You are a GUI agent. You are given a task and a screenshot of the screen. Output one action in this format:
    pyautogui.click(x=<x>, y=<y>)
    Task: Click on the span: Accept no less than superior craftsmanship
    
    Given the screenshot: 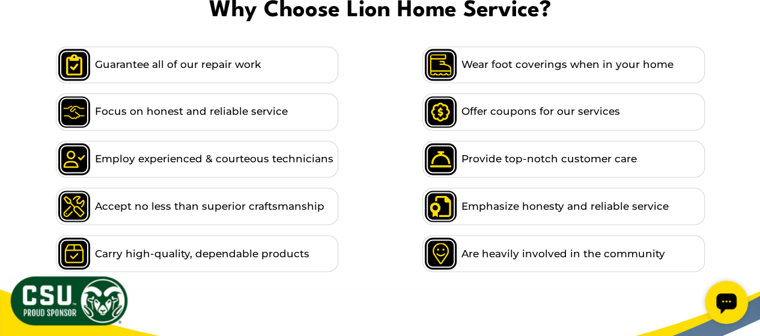 What is the action you would take?
    pyautogui.click(x=210, y=206)
    